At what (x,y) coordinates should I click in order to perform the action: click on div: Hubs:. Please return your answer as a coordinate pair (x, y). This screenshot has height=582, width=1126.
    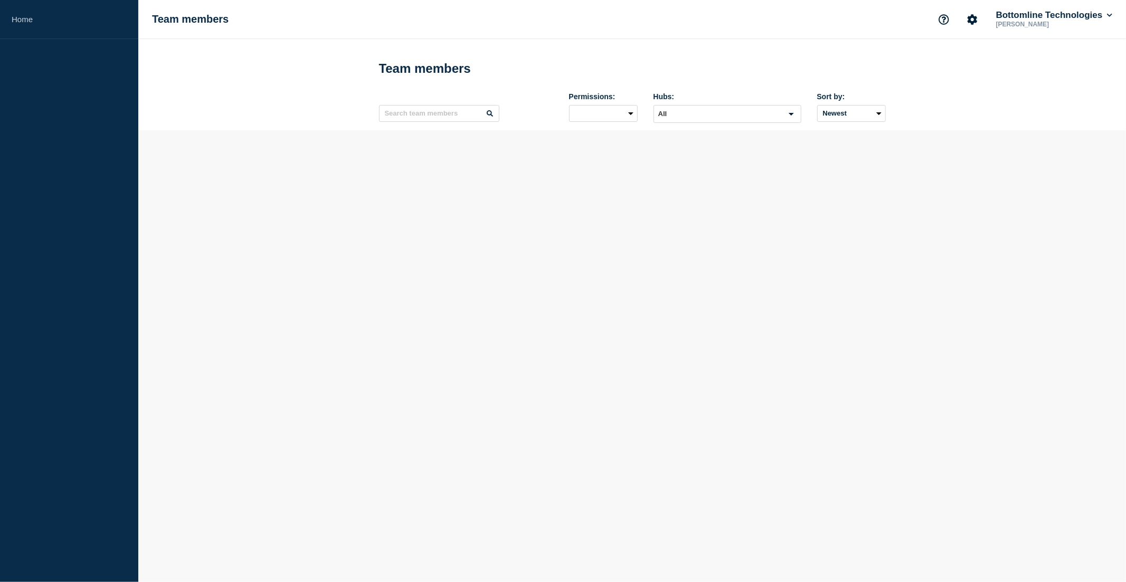
    Looking at the image, I should click on (727, 97).